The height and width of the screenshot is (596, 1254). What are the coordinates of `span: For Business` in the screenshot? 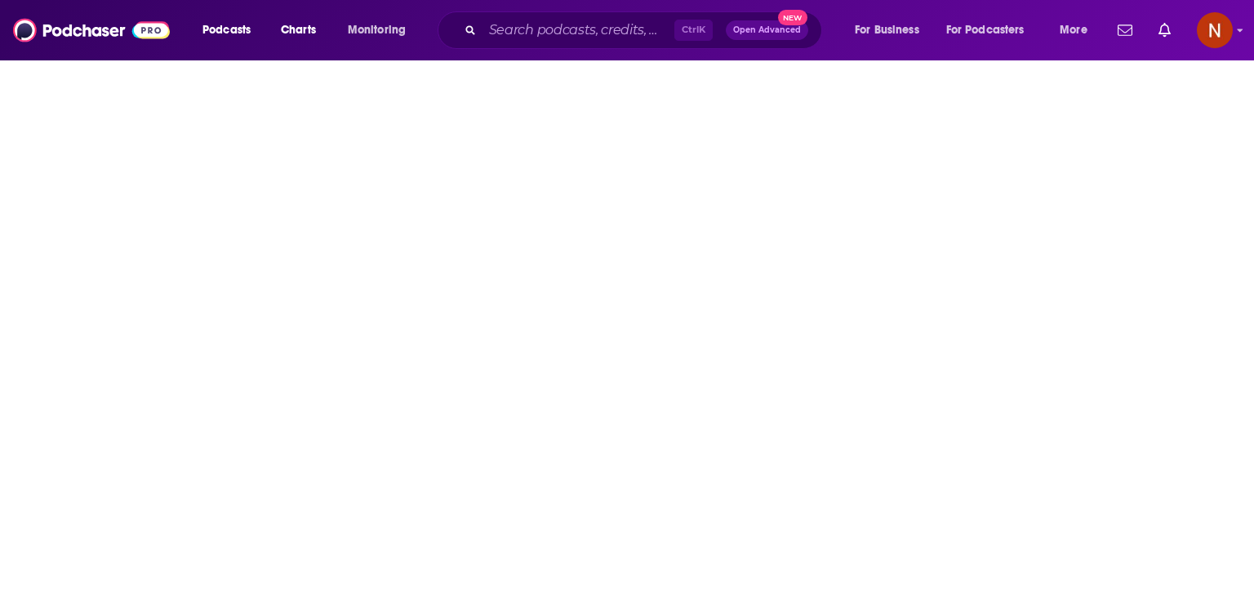 It's located at (887, 30).